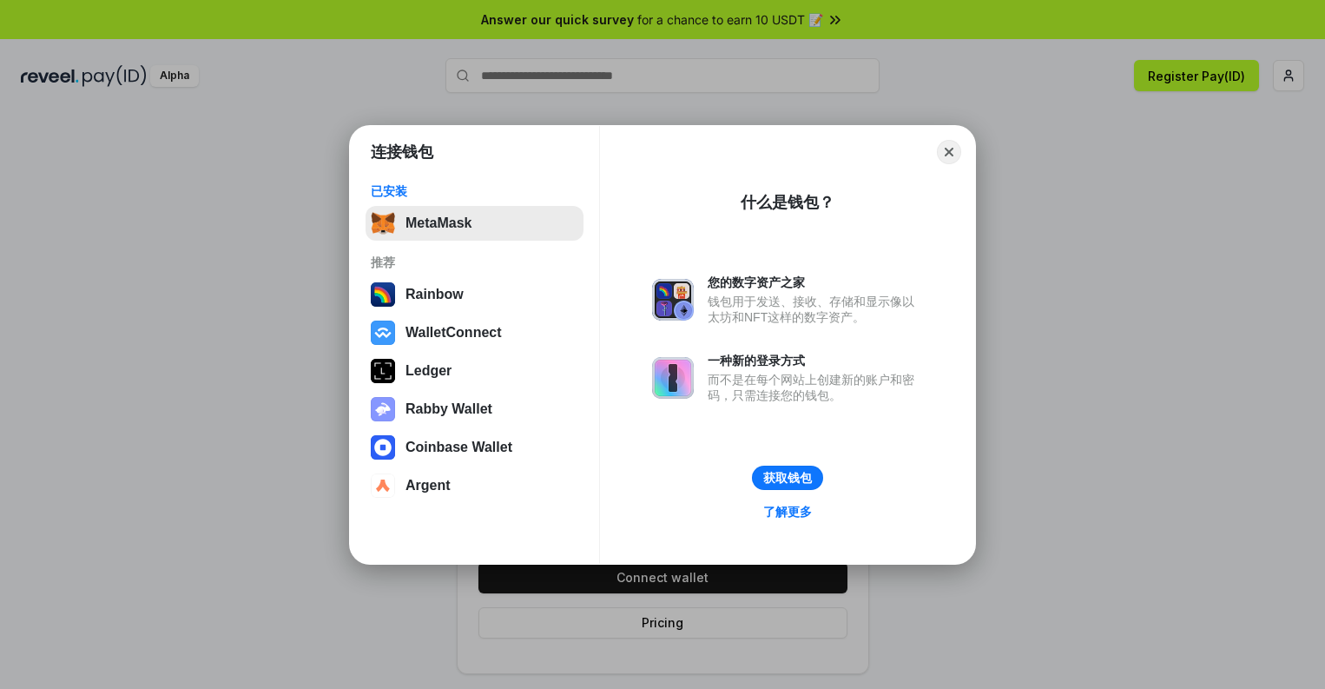 The width and height of the screenshot is (1325, 689). What do you see at coordinates (383, 294) in the screenshot?
I see `img: svg+xml,%3Csvg%20width%3D%22120%22%20height%3D%22120%22%20viewBox%3D%220%200%20120%20120%22%20fil...` at bounding box center [383, 294].